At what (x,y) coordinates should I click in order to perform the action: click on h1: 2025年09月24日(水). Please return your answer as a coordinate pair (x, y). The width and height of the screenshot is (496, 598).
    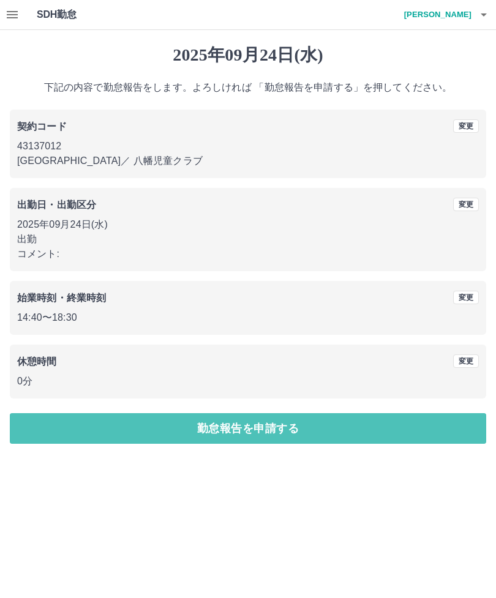
    Looking at the image, I should click on (248, 55).